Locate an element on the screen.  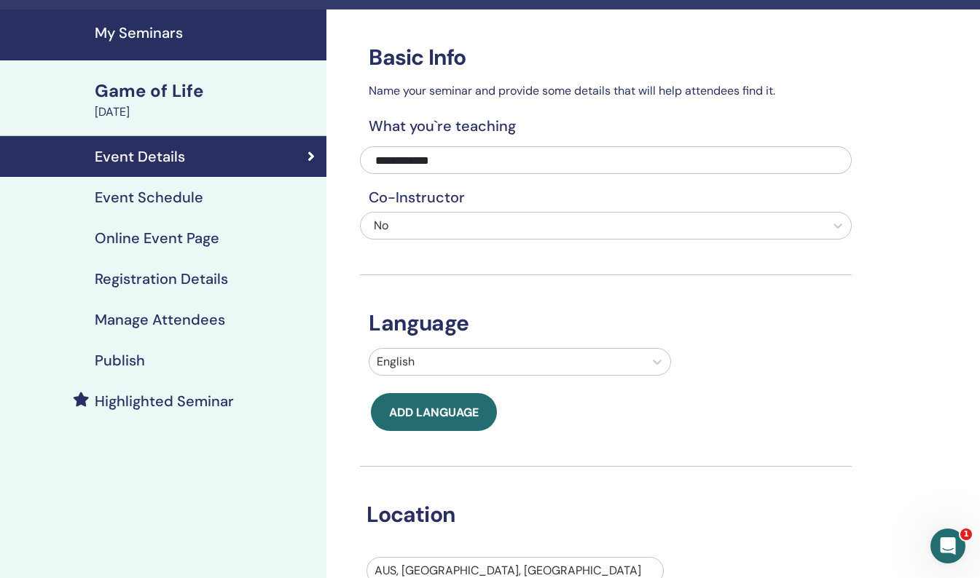
h4: What you`re teaching is located at coordinates (605, 126).